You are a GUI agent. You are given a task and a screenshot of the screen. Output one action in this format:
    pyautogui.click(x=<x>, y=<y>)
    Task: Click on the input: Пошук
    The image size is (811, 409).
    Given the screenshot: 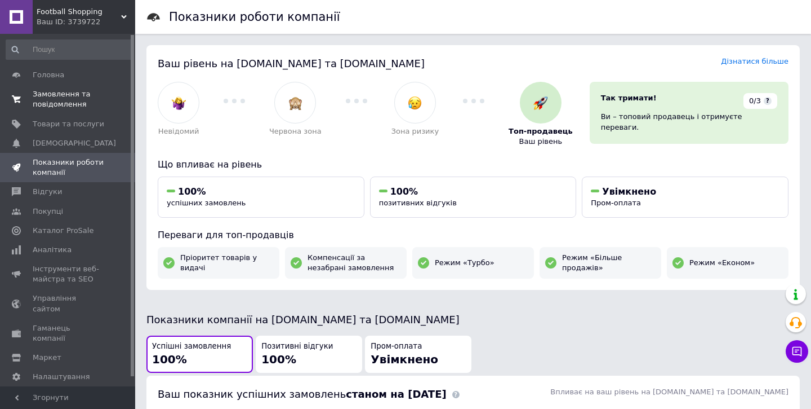 What is the action you would take?
    pyautogui.click(x=69, y=50)
    